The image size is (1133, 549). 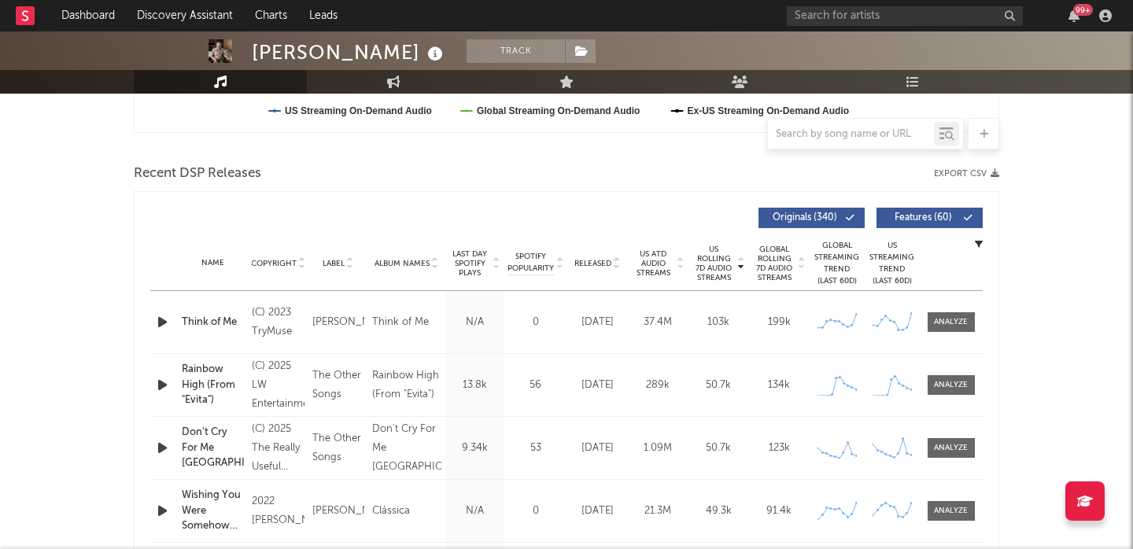 What do you see at coordinates (658, 385) in the screenshot?
I see `div: 289k` at bounding box center [658, 385].